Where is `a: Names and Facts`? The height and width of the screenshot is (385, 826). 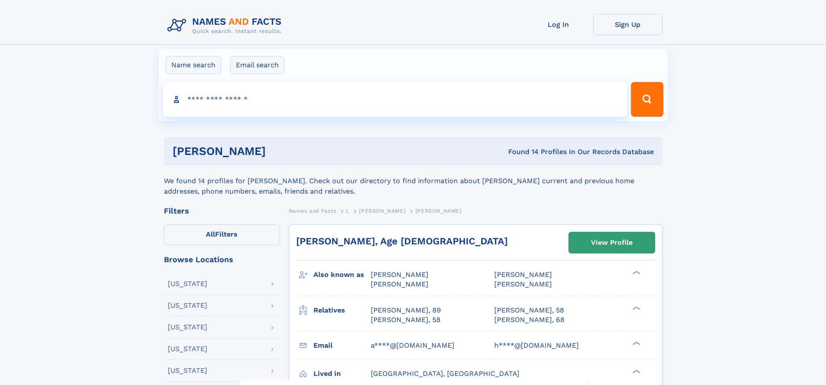
a: Names and Facts is located at coordinates (313, 210).